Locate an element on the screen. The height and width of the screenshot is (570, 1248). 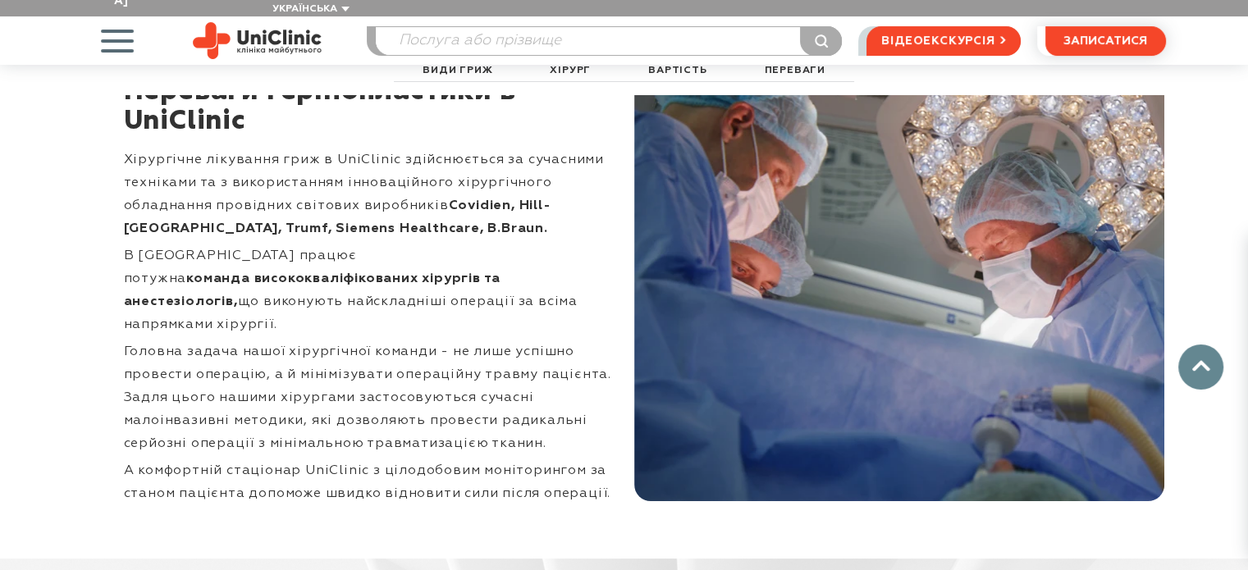
a: Вартість is located at coordinates (677, 71).